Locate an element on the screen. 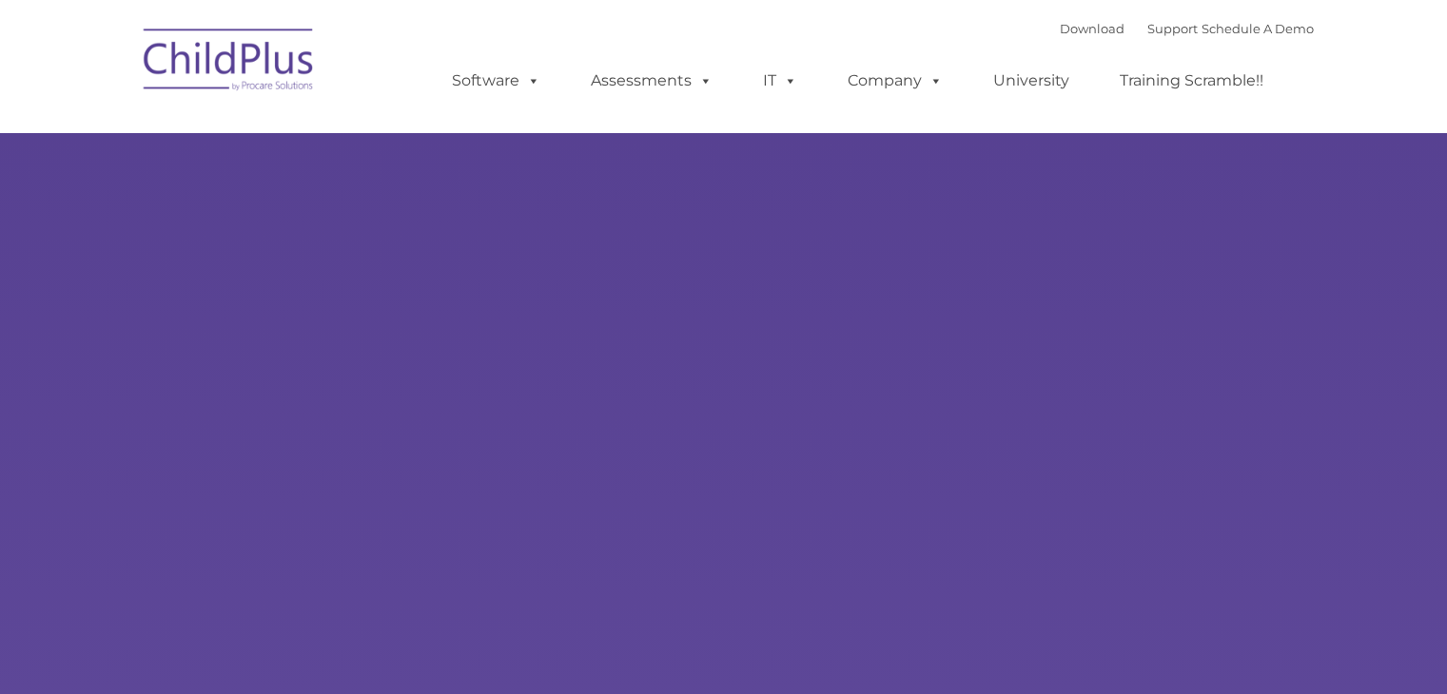  a: Assessments is located at coordinates (652, 81).